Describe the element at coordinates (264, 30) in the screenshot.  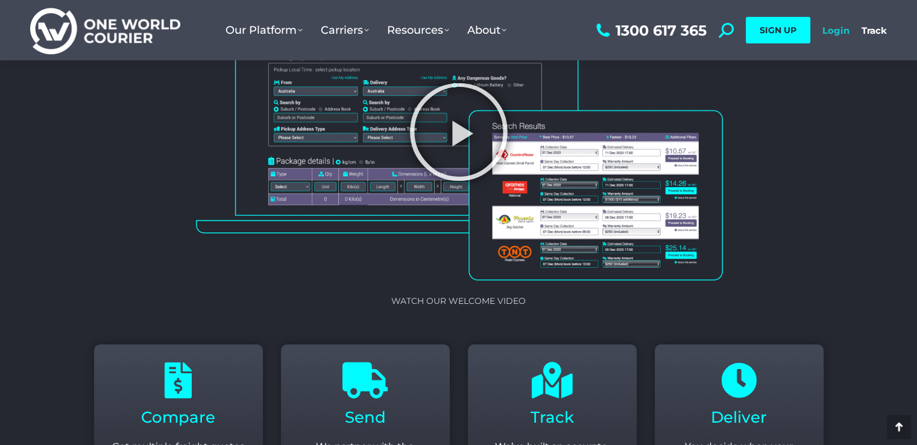
I see `span: Our Platform` at that location.